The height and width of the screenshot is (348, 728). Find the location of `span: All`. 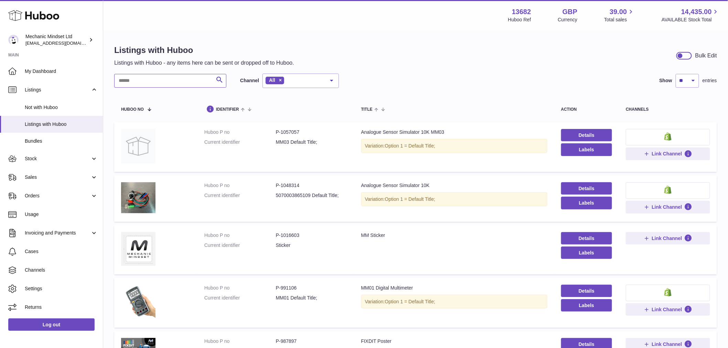

span: All is located at coordinates (272, 80).